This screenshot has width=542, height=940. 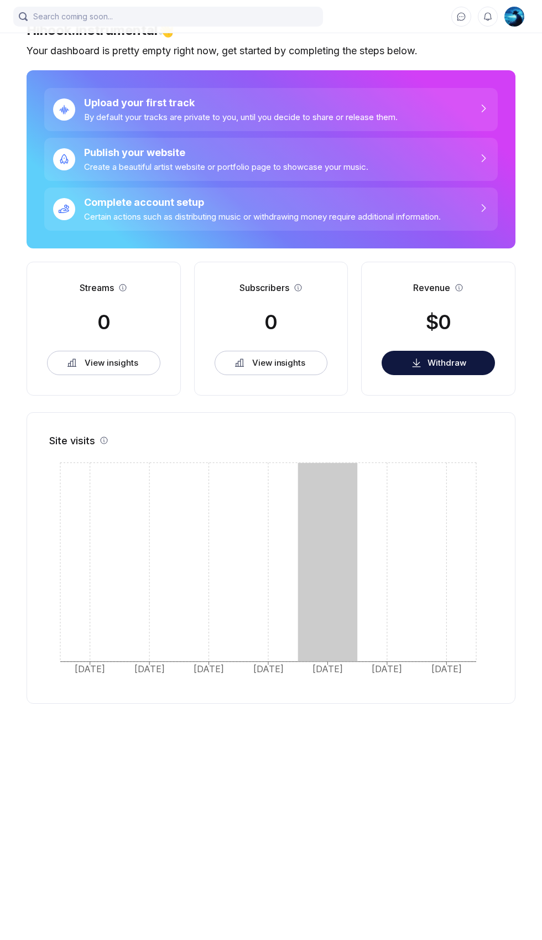 What do you see at coordinates (226, 152) in the screenshot?
I see `div: Publish your website` at bounding box center [226, 152].